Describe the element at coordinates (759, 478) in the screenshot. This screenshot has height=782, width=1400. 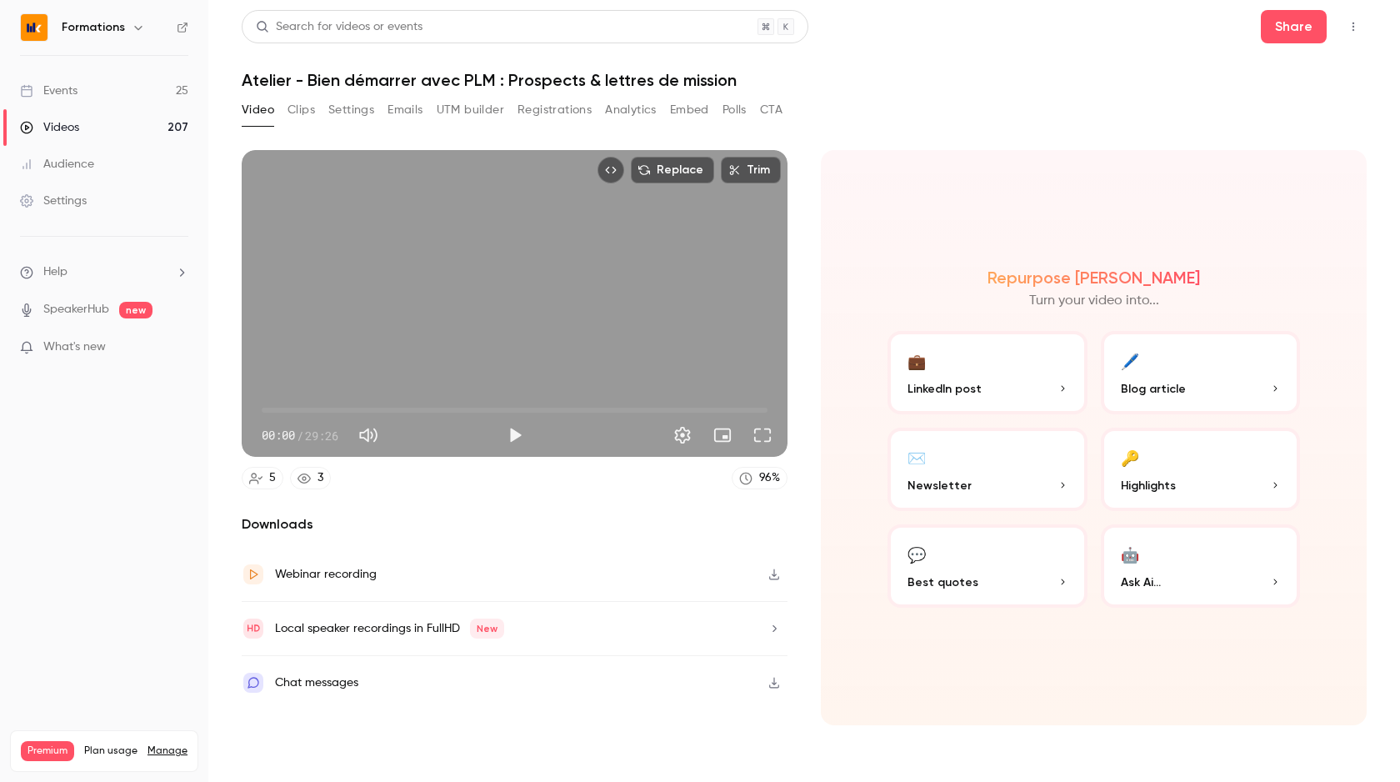
I see `a: 96%` at that location.